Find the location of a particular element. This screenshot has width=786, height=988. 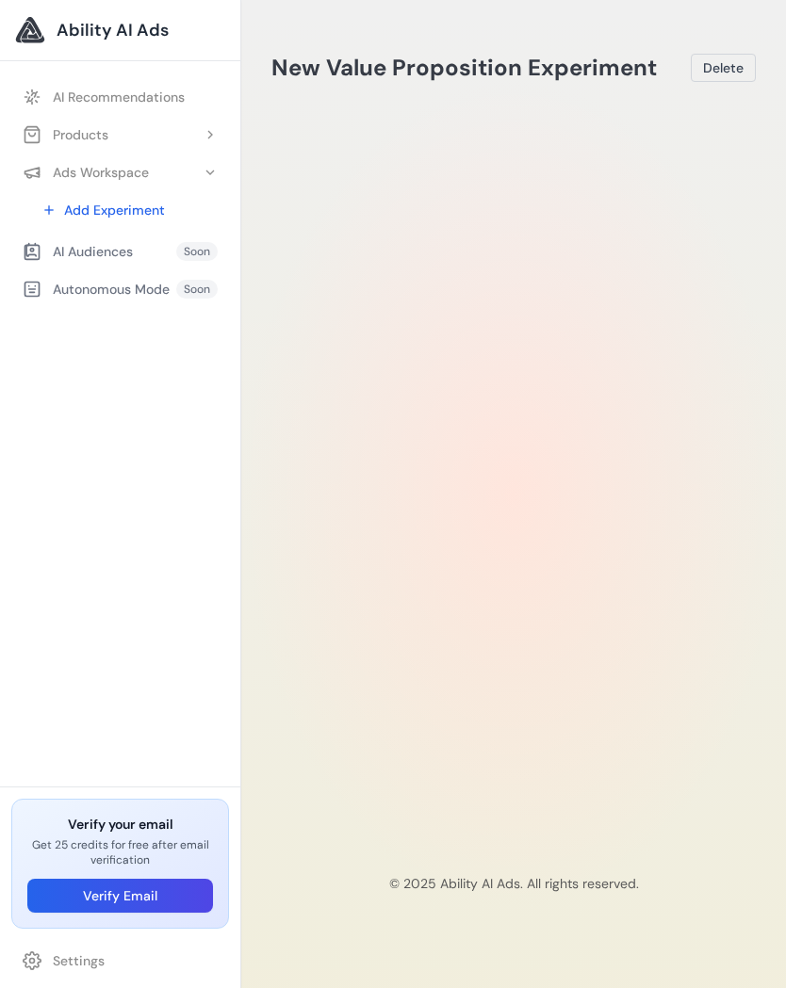

a: AI Recommendations is located at coordinates (120, 97).